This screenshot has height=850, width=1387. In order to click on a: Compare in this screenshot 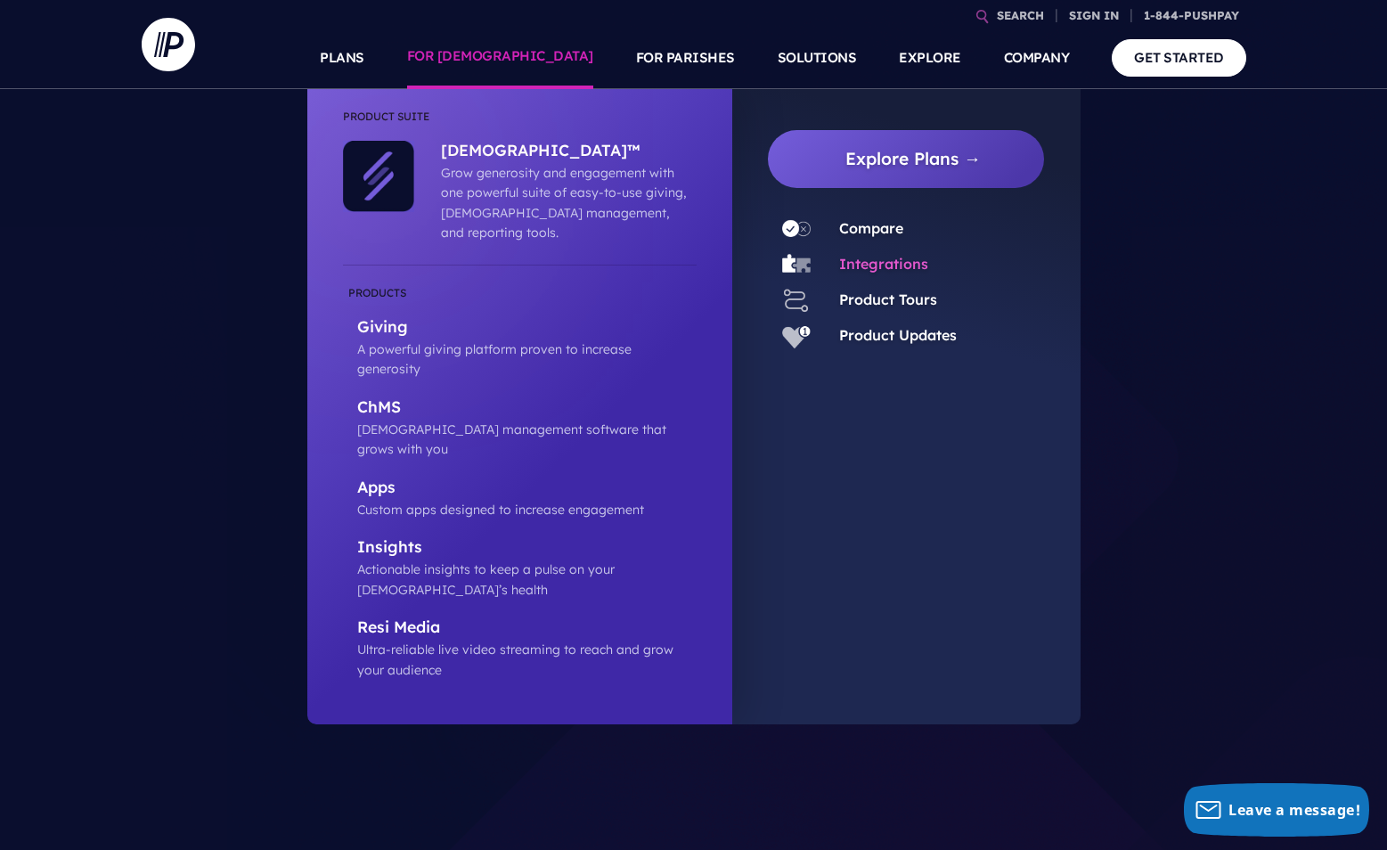, I will do `click(871, 228)`.